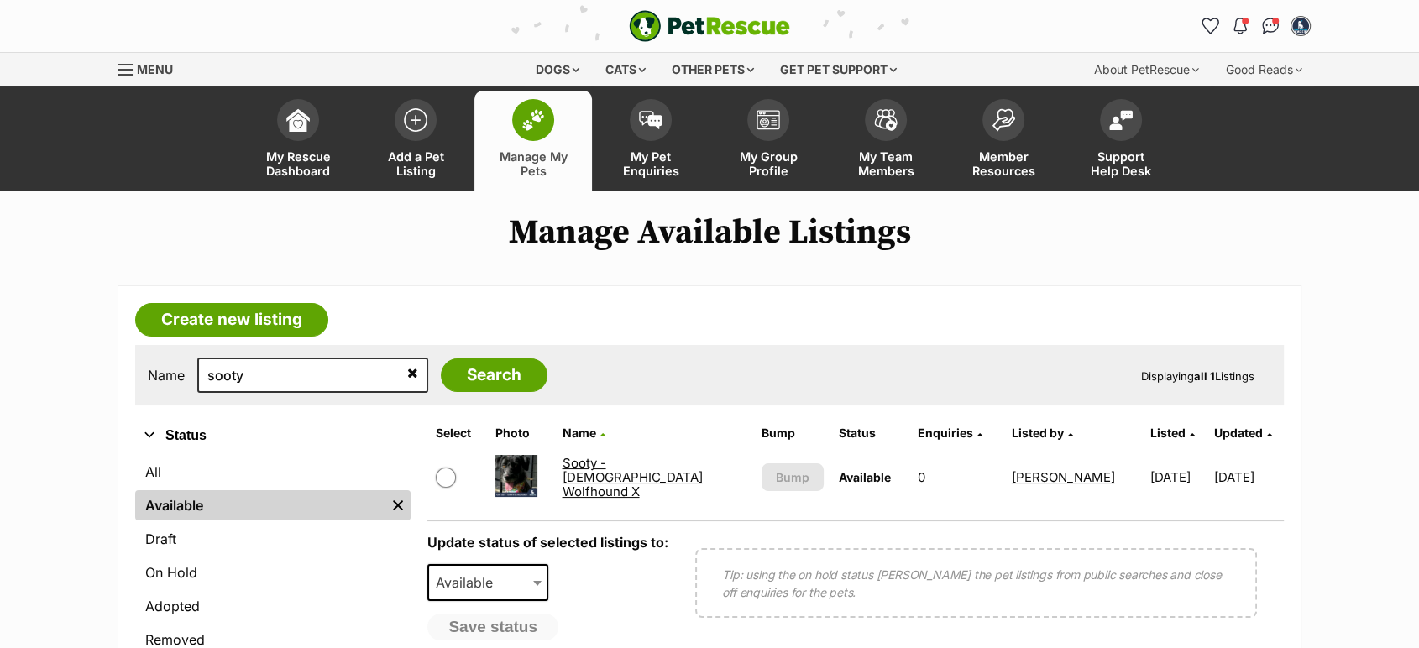 Image resolution: width=1419 pixels, height=648 pixels. What do you see at coordinates (713, 70) in the screenshot?
I see `div: Other pets` at bounding box center [713, 70].